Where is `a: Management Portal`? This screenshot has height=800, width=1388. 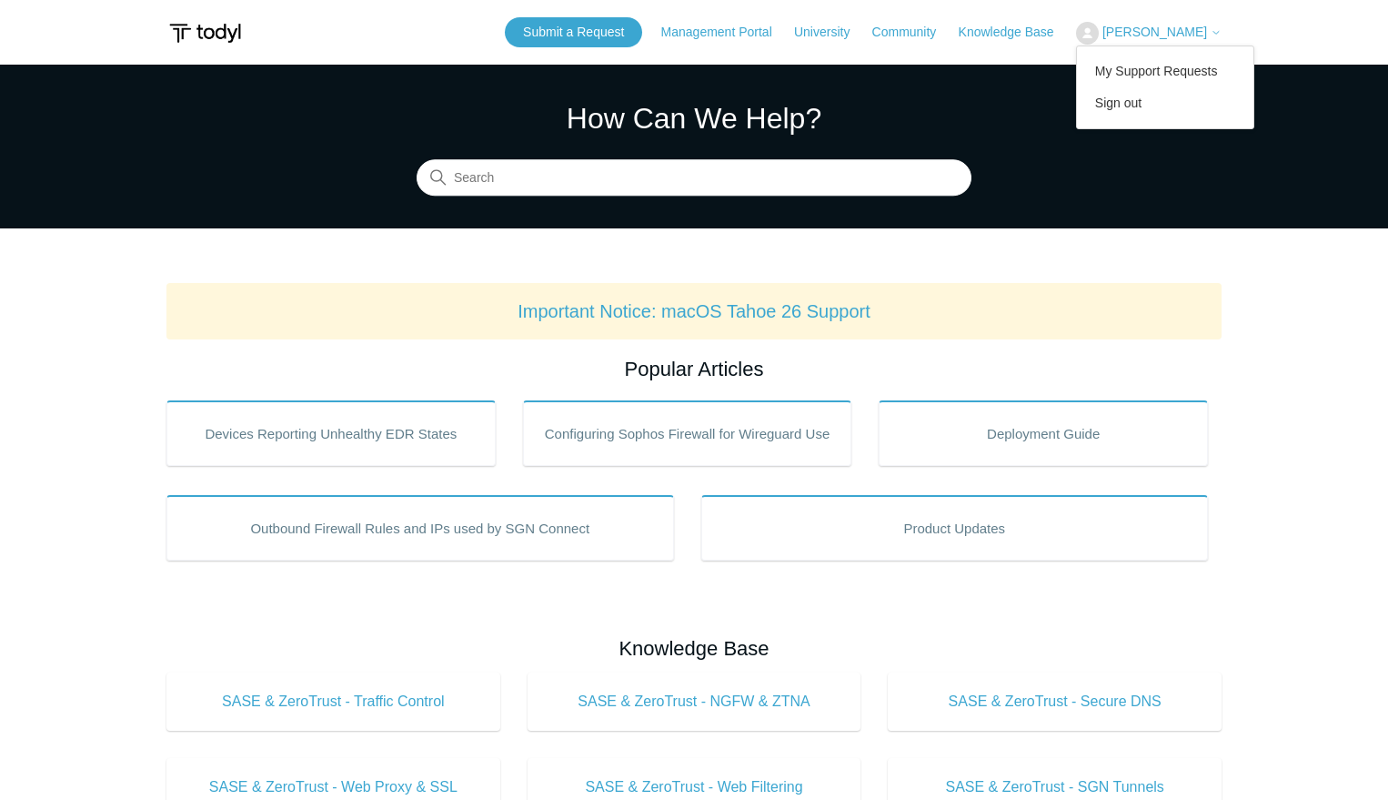 a: Management Portal is located at coordinates (726, 32).